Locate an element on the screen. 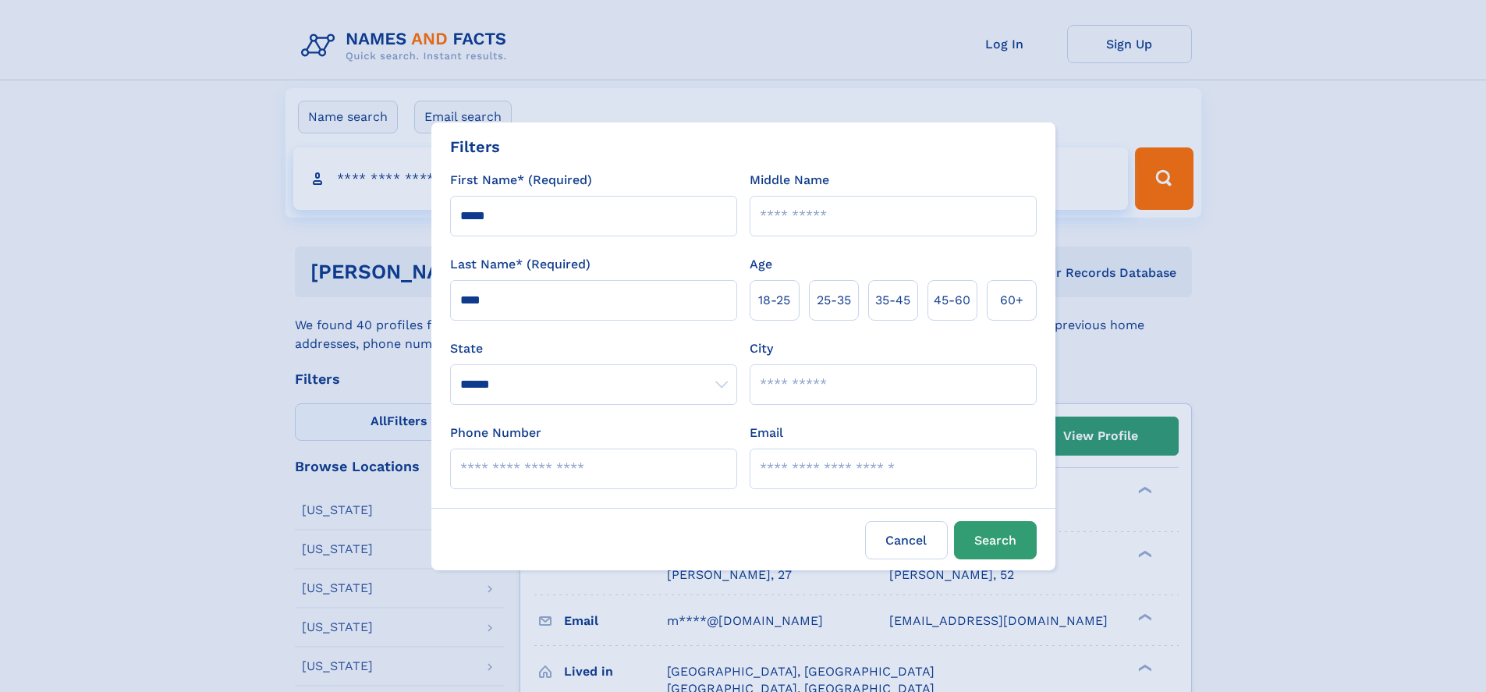  div: Filters is located at coordinates (475, 147).